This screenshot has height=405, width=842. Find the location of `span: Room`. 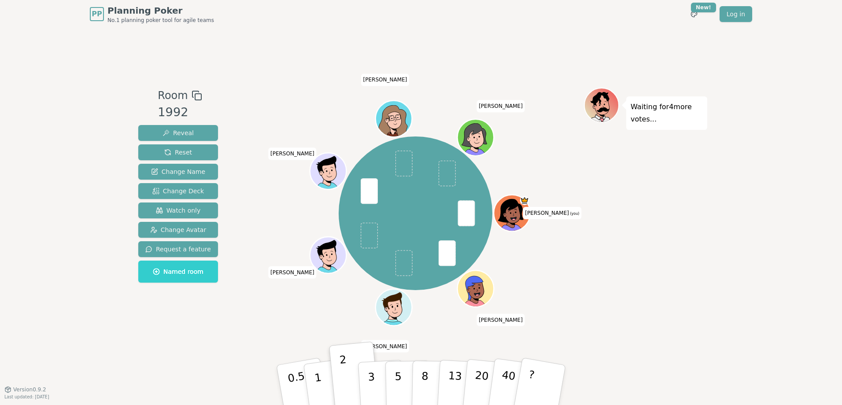

span: Room is located at coordinates (173, 96).